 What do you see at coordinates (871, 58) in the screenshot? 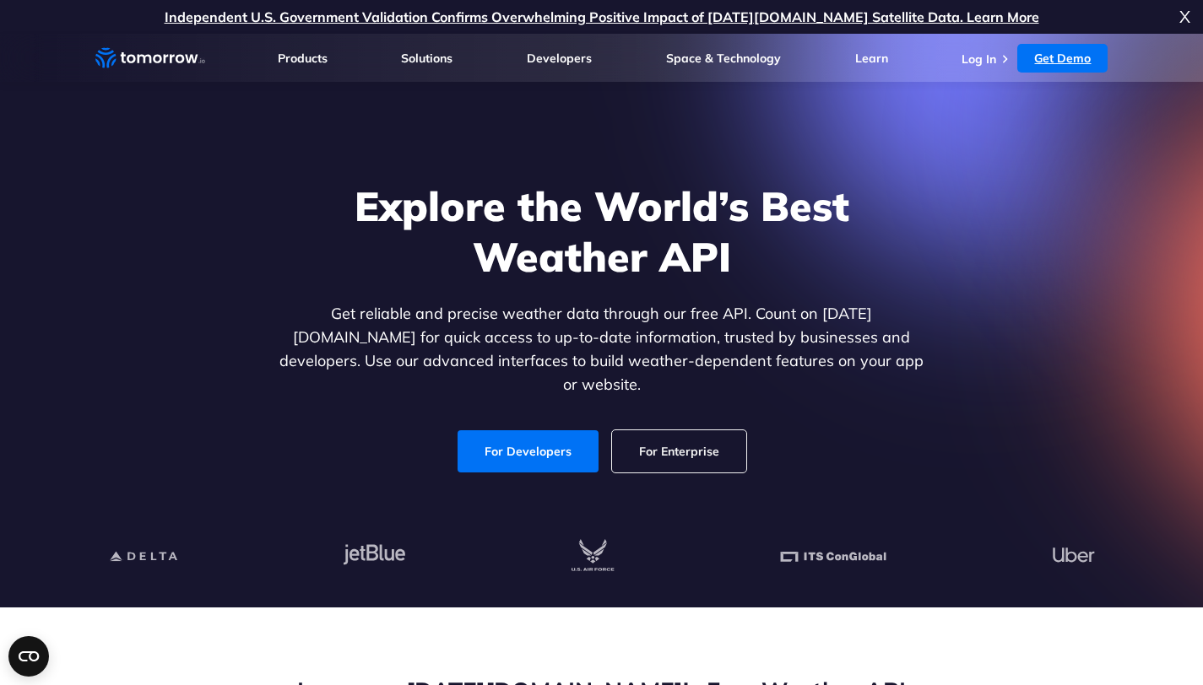
I see `a: Learn` at bounding box center [871, 58].